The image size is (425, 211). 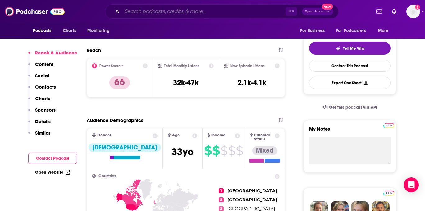 I want to click on span: Monitoring, so click(x=98, y=31).